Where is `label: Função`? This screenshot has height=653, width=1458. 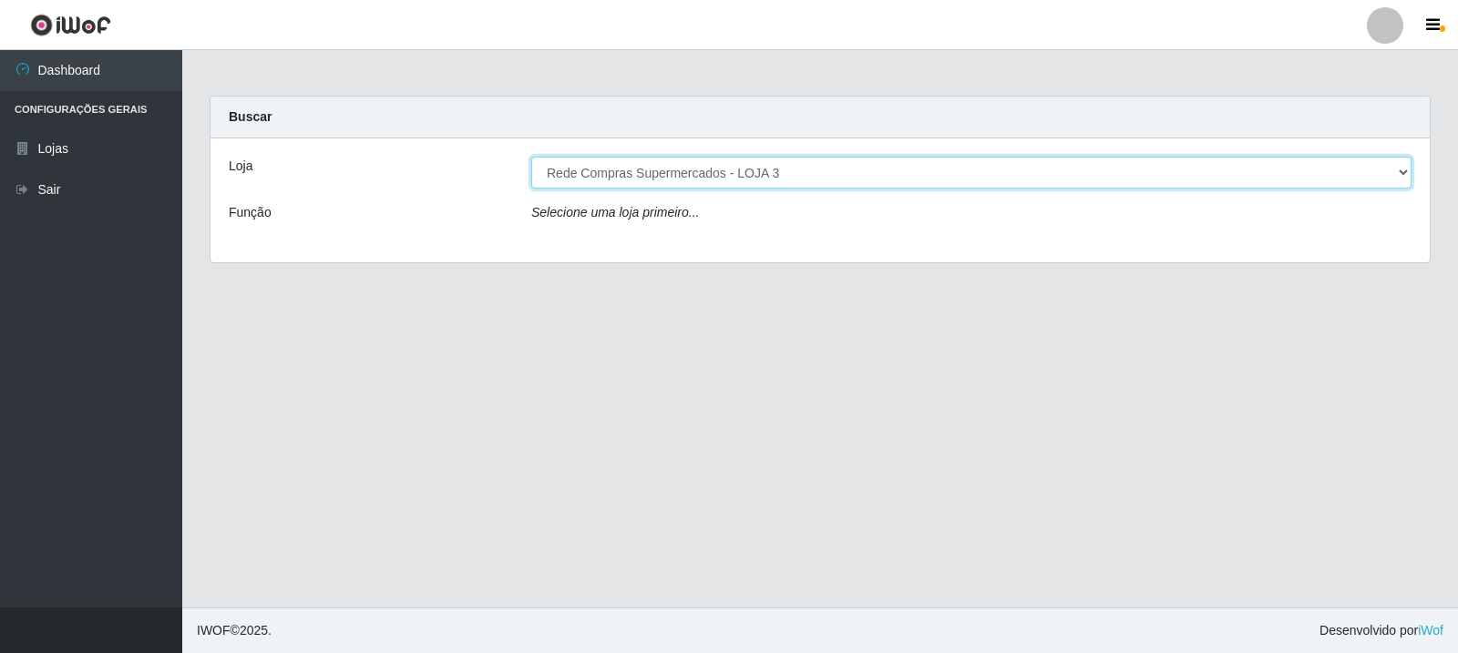
label: Função is located at coordinates (250, 212).